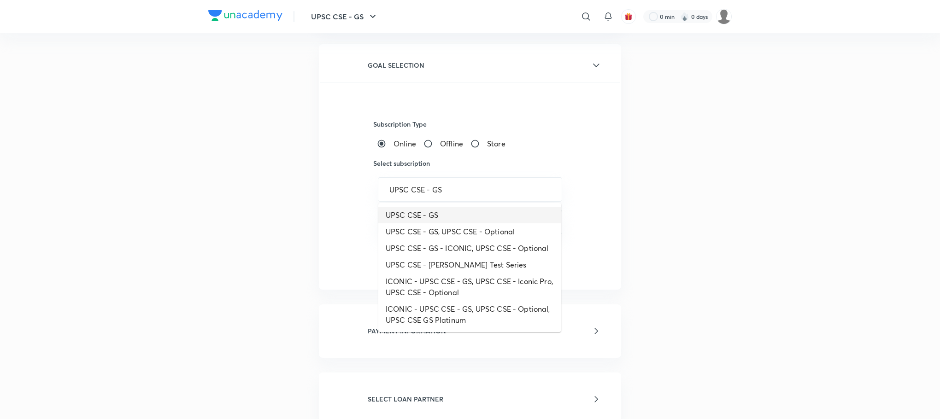 Image resolution: width=940 pixels, height=419 pixels. I want to click on h6: Subscription Type, so click(470, 124).